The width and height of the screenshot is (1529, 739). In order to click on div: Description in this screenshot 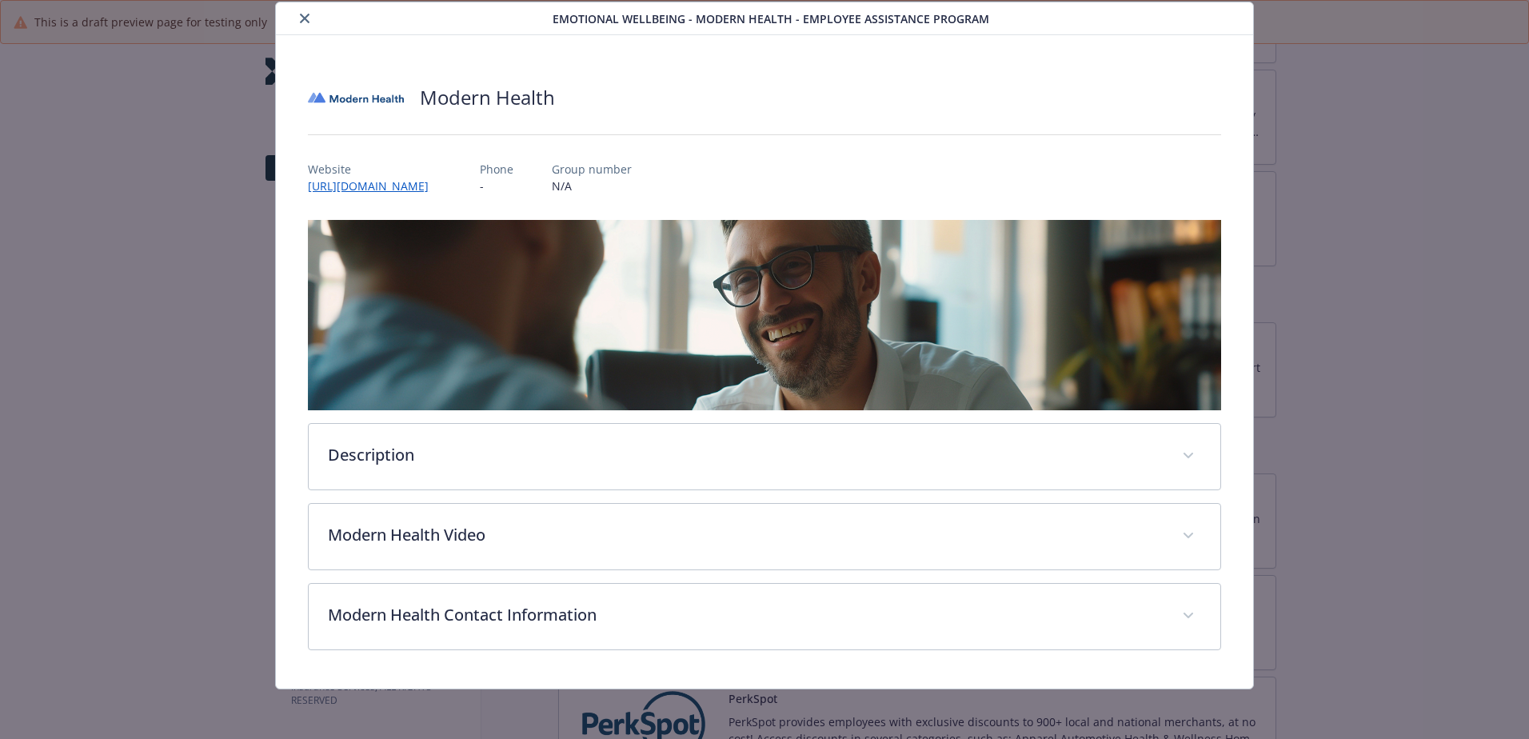, I will do `click(765, 457)`.